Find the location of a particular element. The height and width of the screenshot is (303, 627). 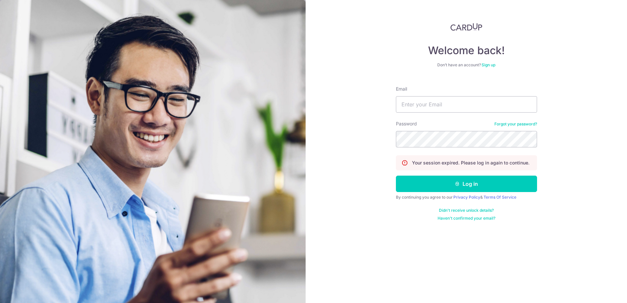

input: Enter your Email is located at coordinates (467, 104).